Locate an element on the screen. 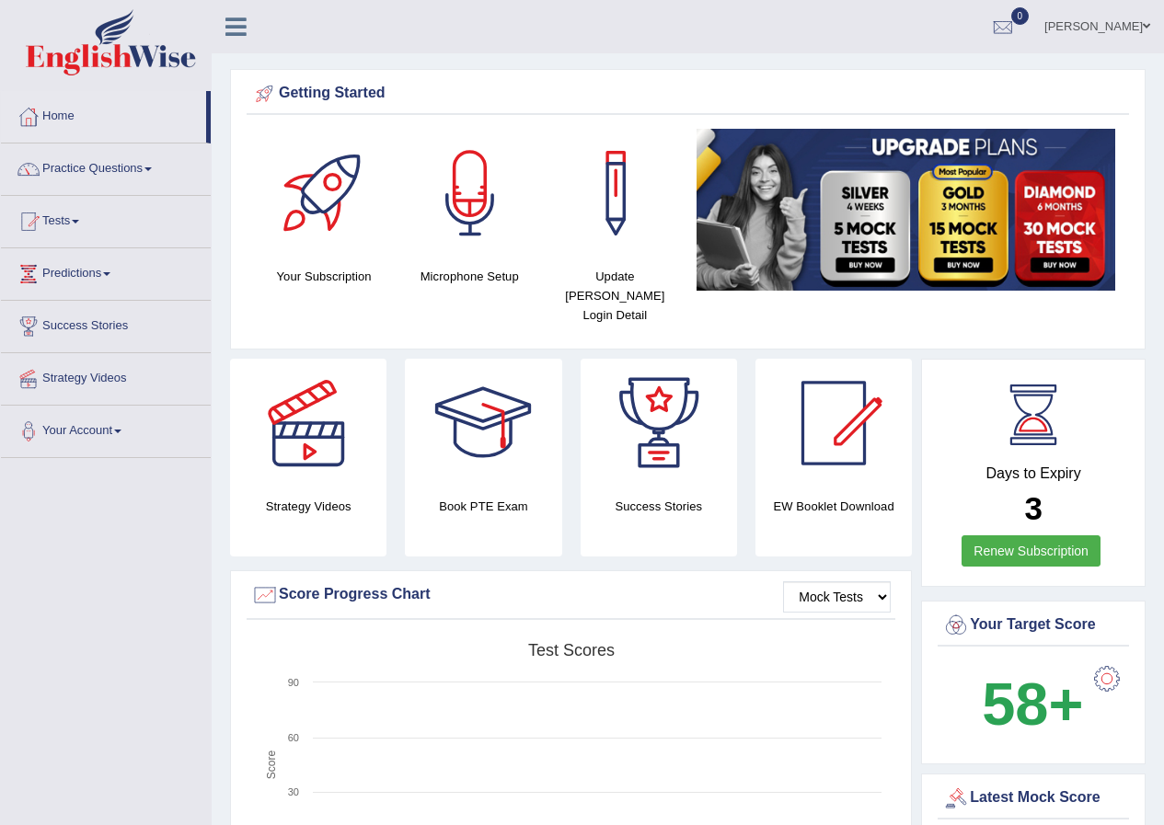  a: Practice Questions is located at coordinates (106, 167).